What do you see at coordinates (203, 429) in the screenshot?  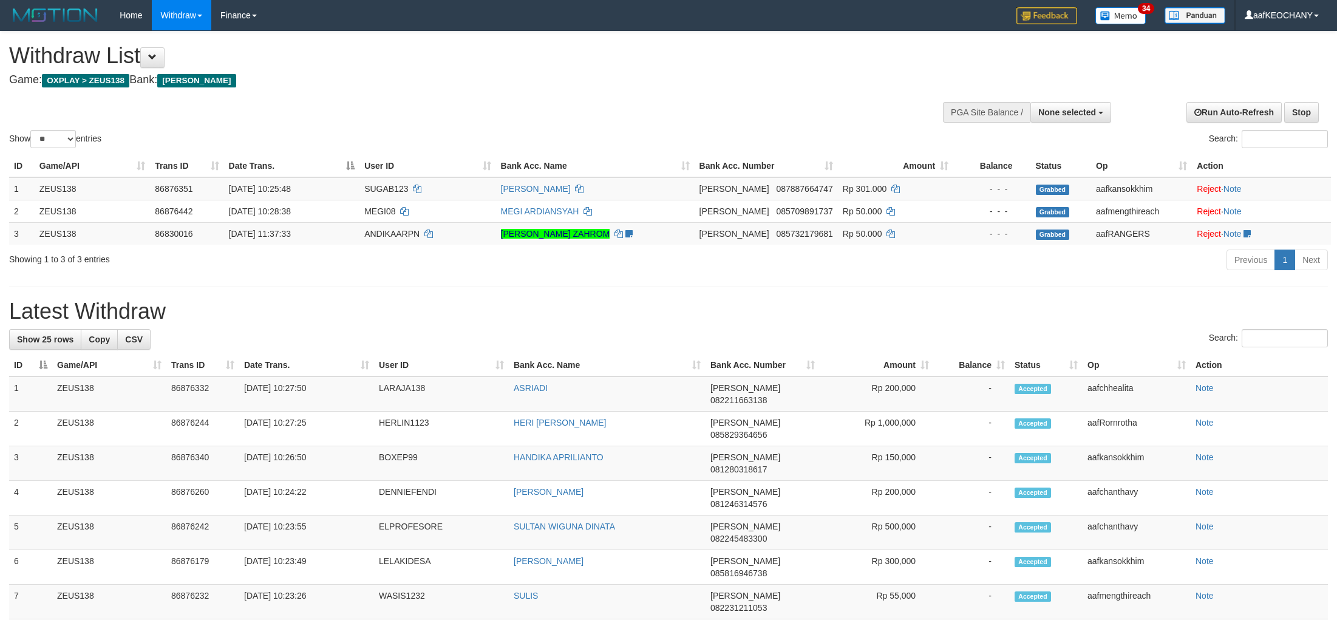 I see `td: 86876244` at bounding box center [203, 429].